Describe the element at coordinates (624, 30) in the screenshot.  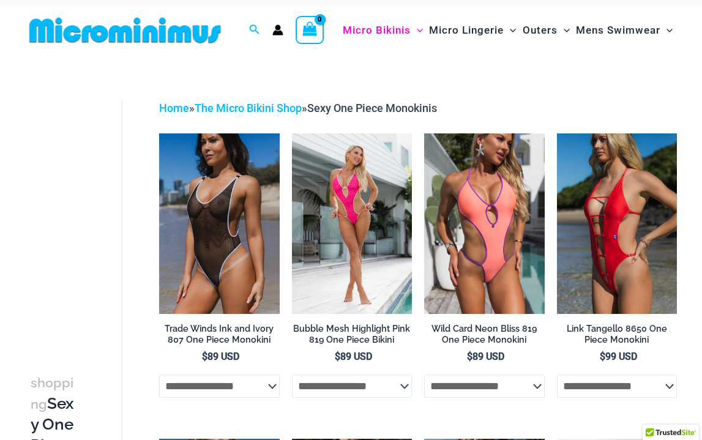
I see `a: Mens SwimwearMenu ToggleMenu Toggle` at that location.